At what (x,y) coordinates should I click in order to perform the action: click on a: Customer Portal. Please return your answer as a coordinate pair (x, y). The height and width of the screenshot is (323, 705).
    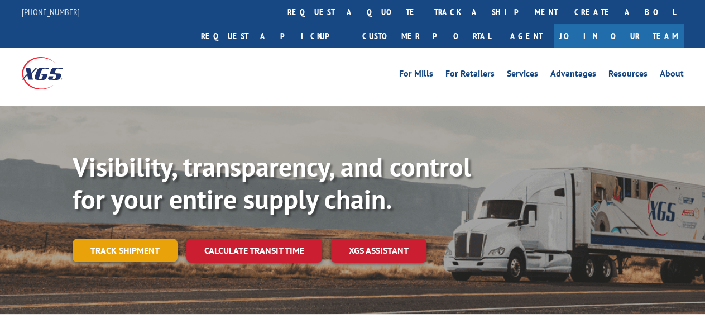
    Looking at the image, I should click on (427, 36).